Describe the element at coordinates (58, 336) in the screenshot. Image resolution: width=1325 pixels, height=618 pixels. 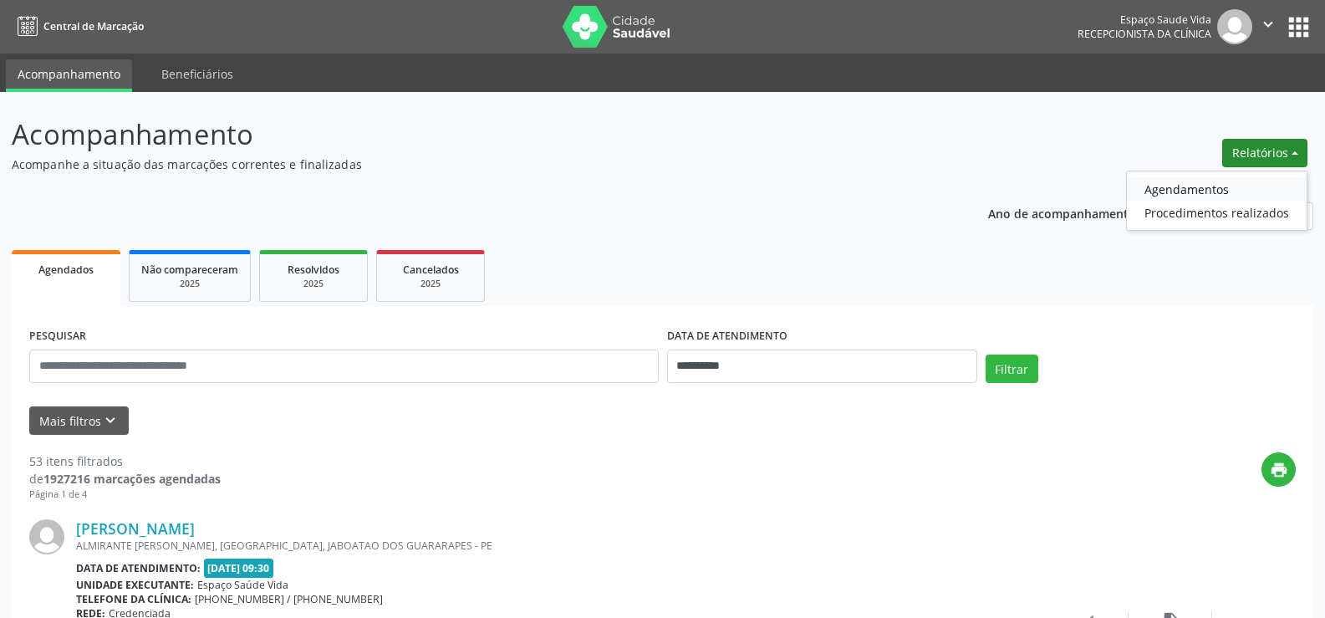
I see `label: PESQUISAR` at that location.